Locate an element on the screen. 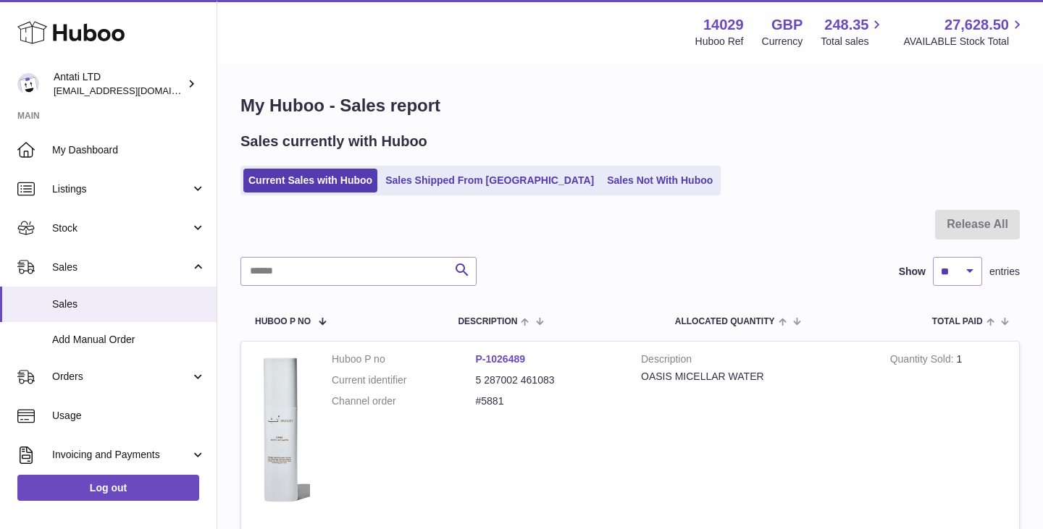 This screenshot has height=529, width=1043. span: 27,628.50 is located at coordinates (976, 25).